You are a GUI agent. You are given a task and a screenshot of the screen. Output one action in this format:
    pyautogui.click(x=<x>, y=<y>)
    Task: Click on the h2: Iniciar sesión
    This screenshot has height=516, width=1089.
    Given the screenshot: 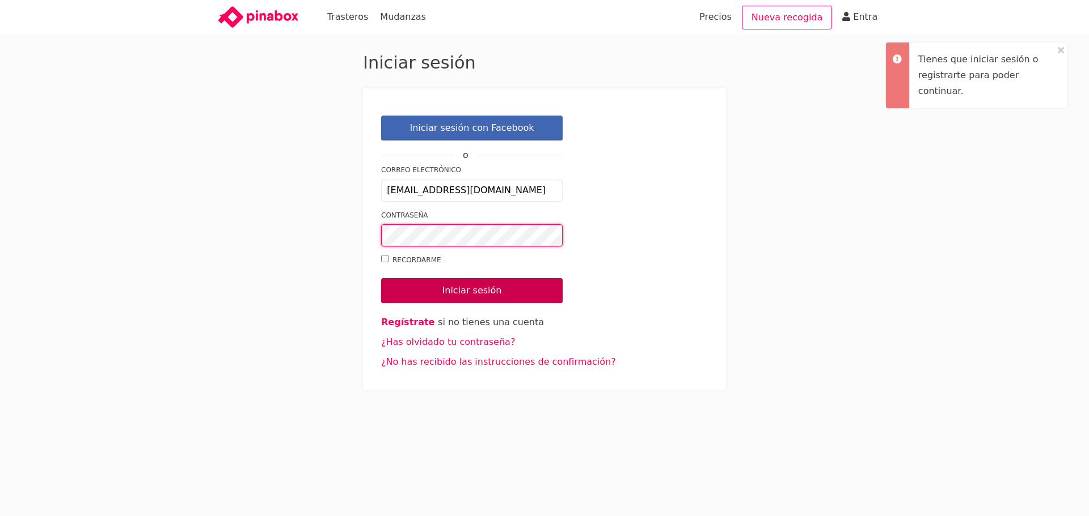 What is the action you would take?
    pyautogui.click(x=544, y=63)
    